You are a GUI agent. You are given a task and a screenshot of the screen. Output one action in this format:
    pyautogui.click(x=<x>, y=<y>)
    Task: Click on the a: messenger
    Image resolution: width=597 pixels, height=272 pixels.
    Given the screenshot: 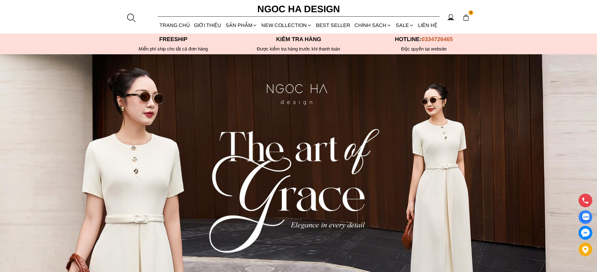 What is the action you would take?
    pyautogui.click(x=585, y=232)
    